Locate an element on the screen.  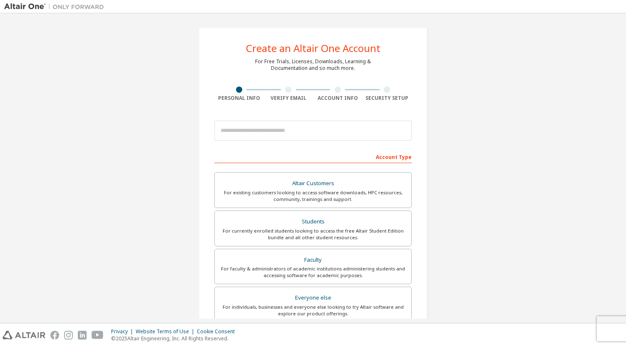
img: youtube.svg is located at coordinates (97, 335).